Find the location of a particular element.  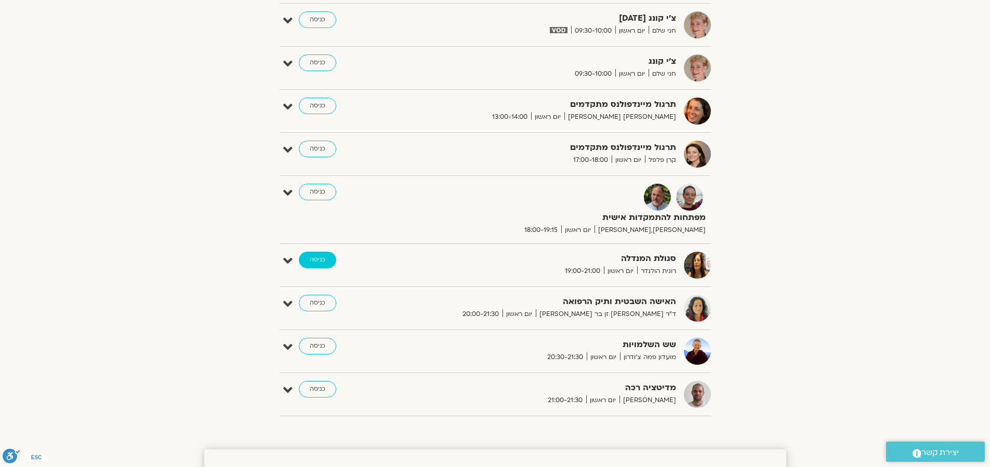

strong: האישה השבטית ותיק הרפואה is located at coordinates (549, 302).